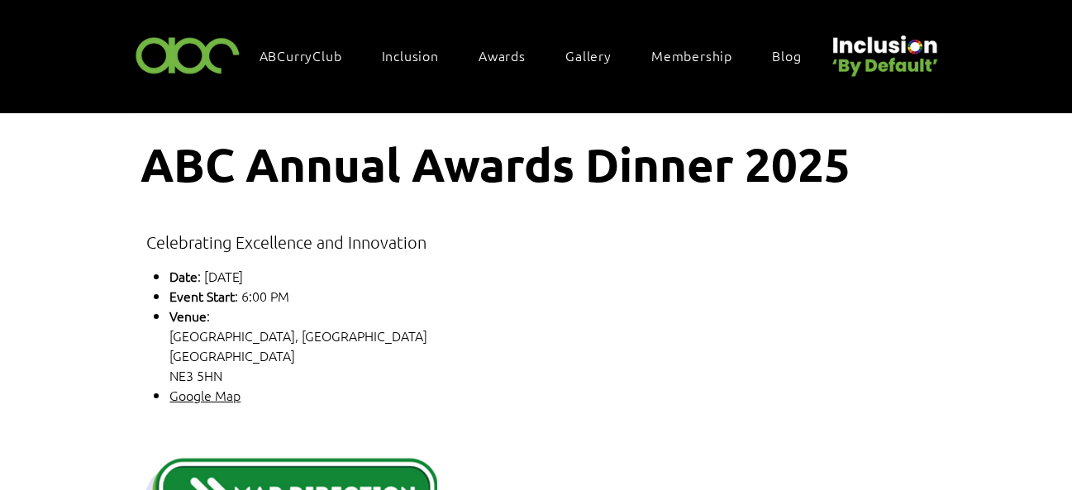 Image resolution: width=1072 pixels, height=490 pixels. Describe the element at coordinates (188, 54) in the screenshot. I see `img: ABC-Logo-Blank-Background-01-01-2.png` at that location.